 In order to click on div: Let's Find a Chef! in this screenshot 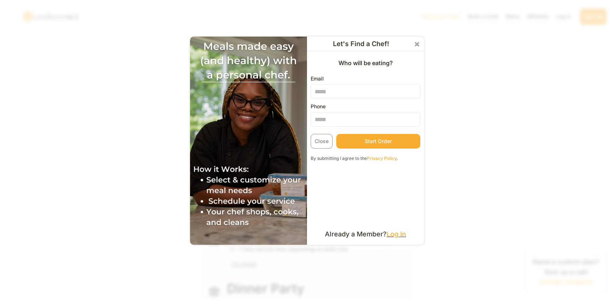, I will do `click(361, 44)`.